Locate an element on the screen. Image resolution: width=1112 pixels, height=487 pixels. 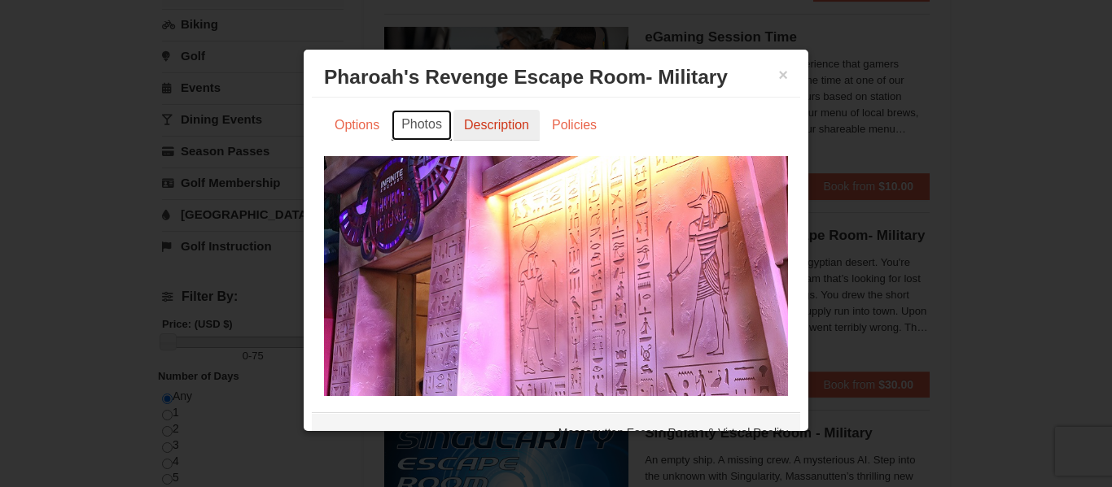
img: 6619913-410-20a124c9.jpg is located at coordinates (556, 283).